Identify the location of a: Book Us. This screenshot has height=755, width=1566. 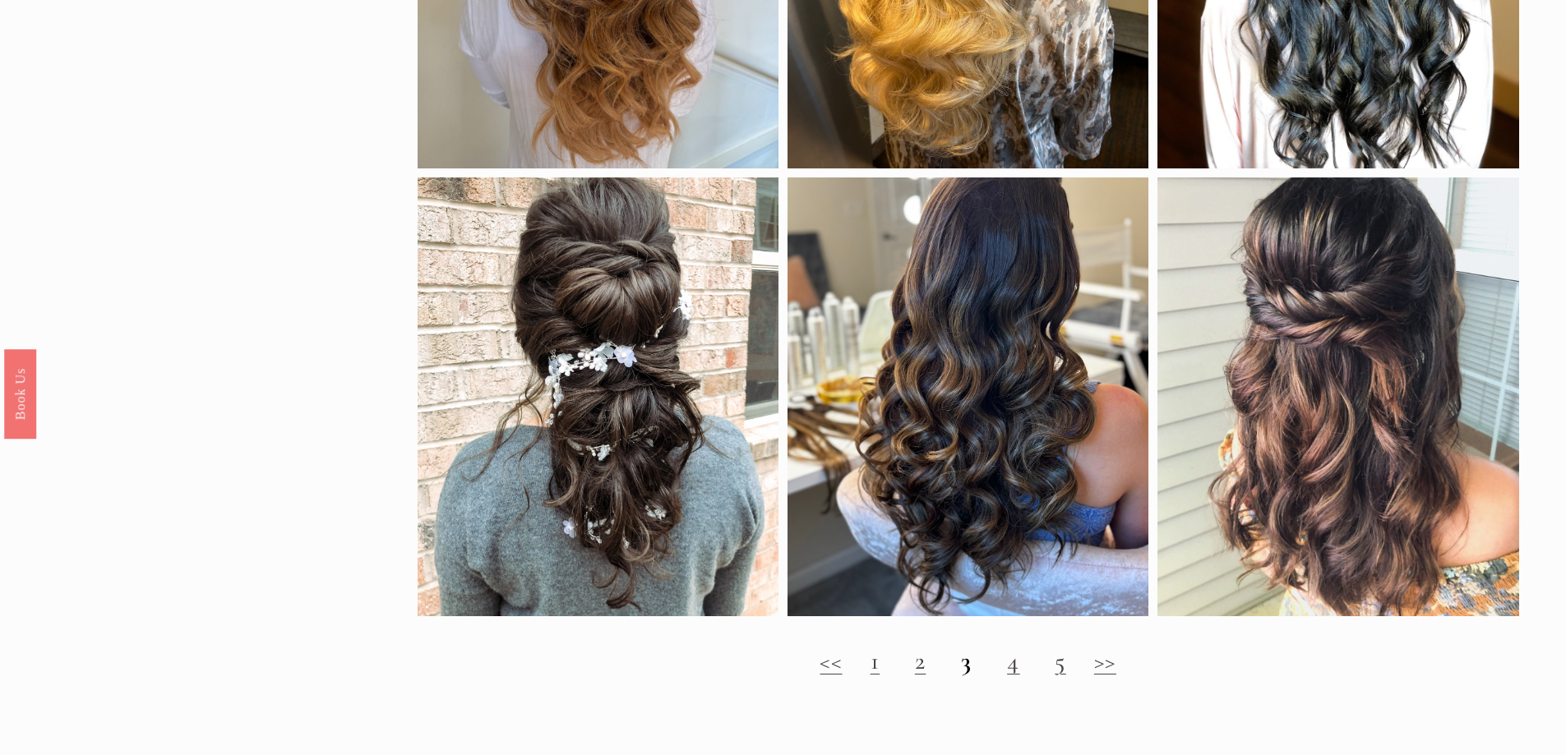
(20, 393).